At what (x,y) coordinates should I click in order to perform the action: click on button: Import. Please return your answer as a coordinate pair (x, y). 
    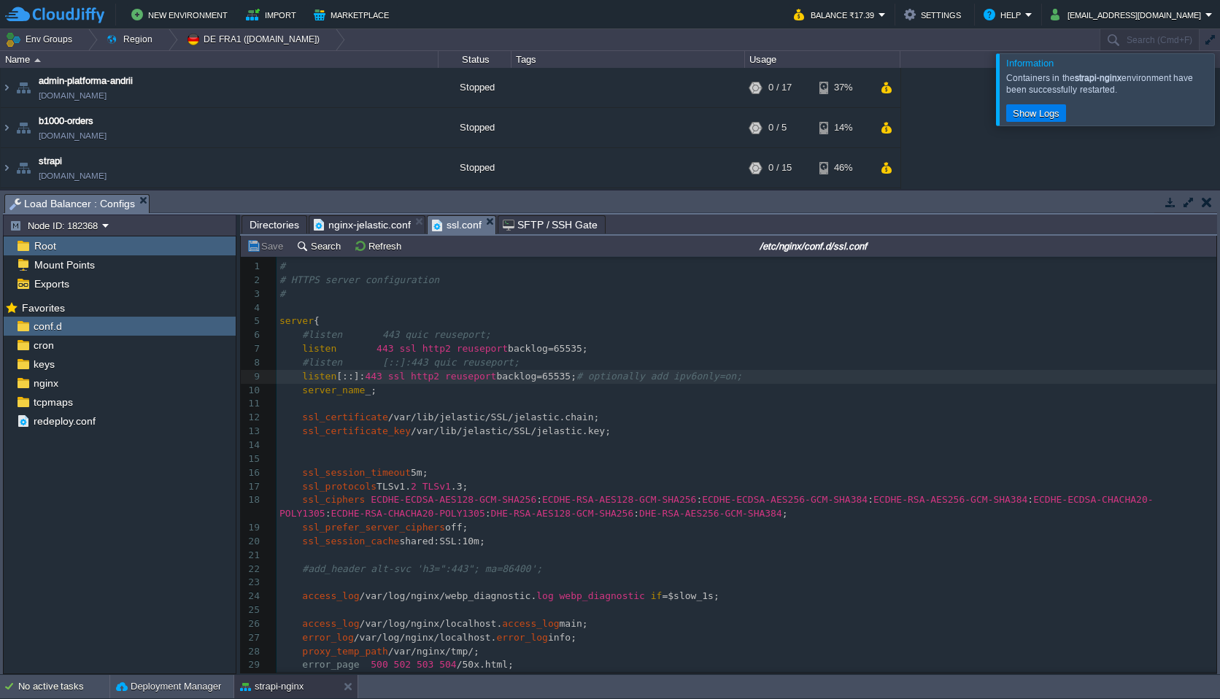
    Looking at the image, I should click on (273, 15).